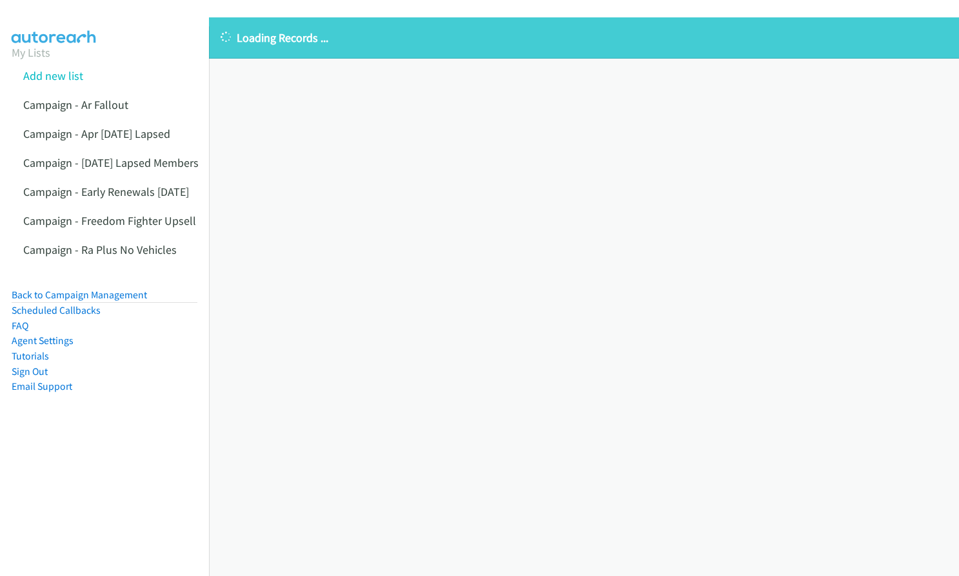 The width and height of the screenshot is (959, 576). I want to click on a: Sign Out, so click(30, 371).